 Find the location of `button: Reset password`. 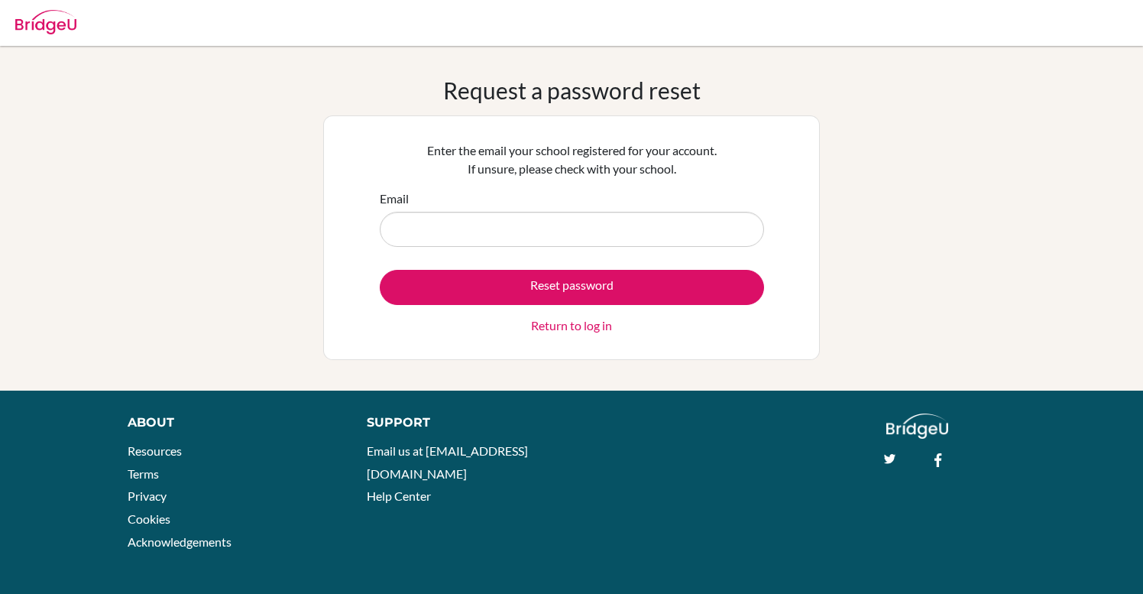

button: Reset password is located at coordinates (571, 287).